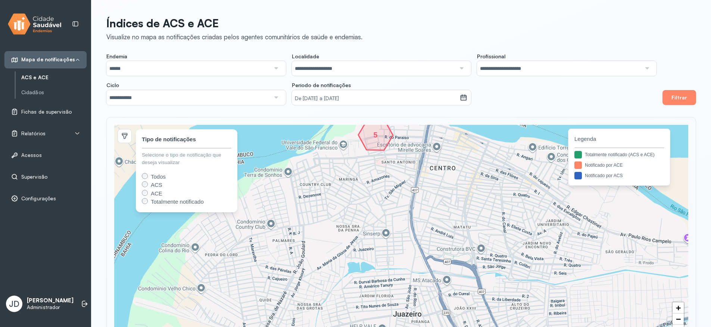 This screenshot has width=711, height=327. Describe the element at coordinates (376, 135) in the screenshot. I see `div: 5` at that location.